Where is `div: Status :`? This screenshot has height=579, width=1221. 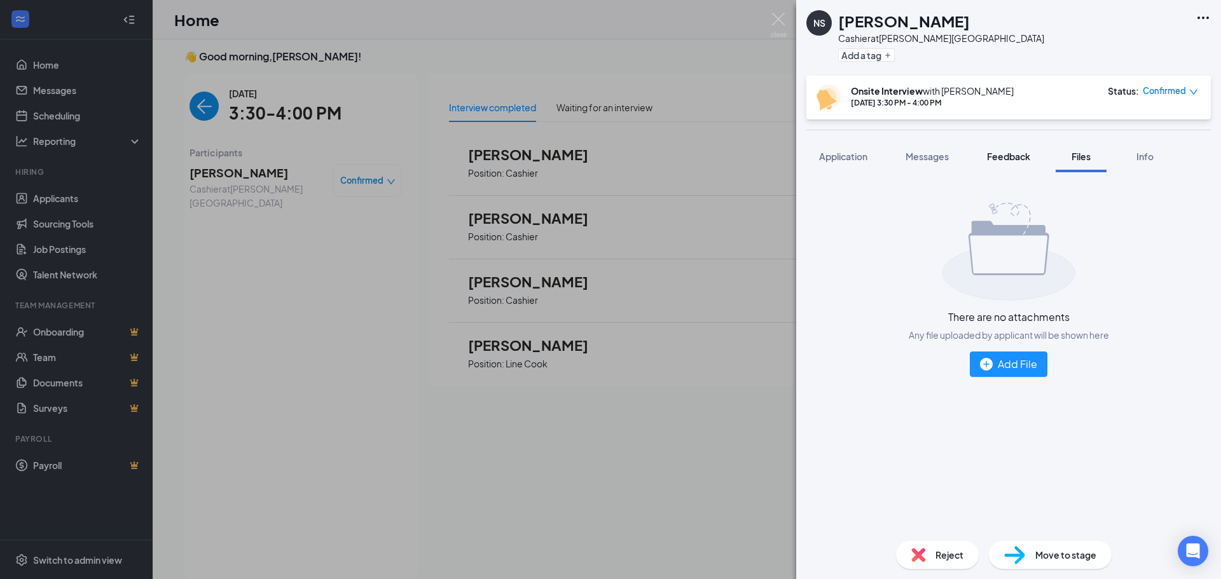
div: Status : is located at coordinates (1123, 91).